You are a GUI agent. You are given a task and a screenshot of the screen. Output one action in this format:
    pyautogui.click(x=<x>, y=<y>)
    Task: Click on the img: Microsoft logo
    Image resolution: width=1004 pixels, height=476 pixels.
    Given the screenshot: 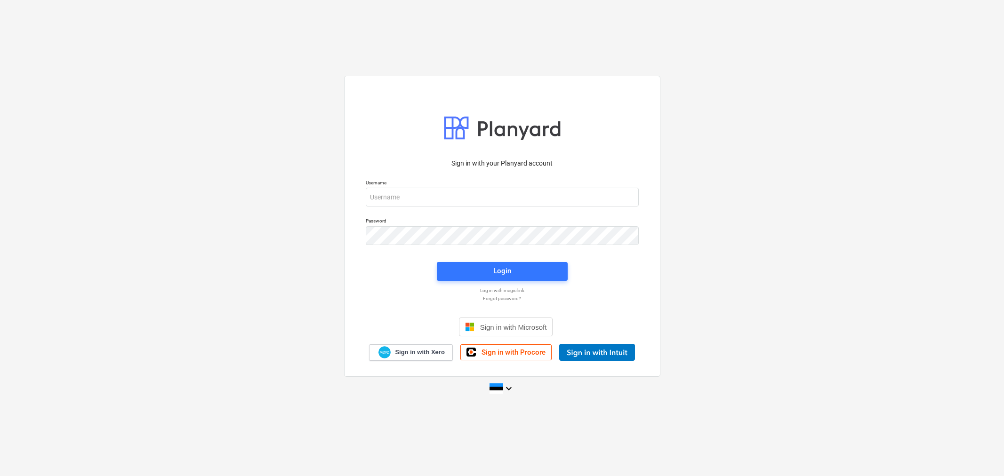 What is the action you would take?
    pyautogui.click(x=470, y=327)
    